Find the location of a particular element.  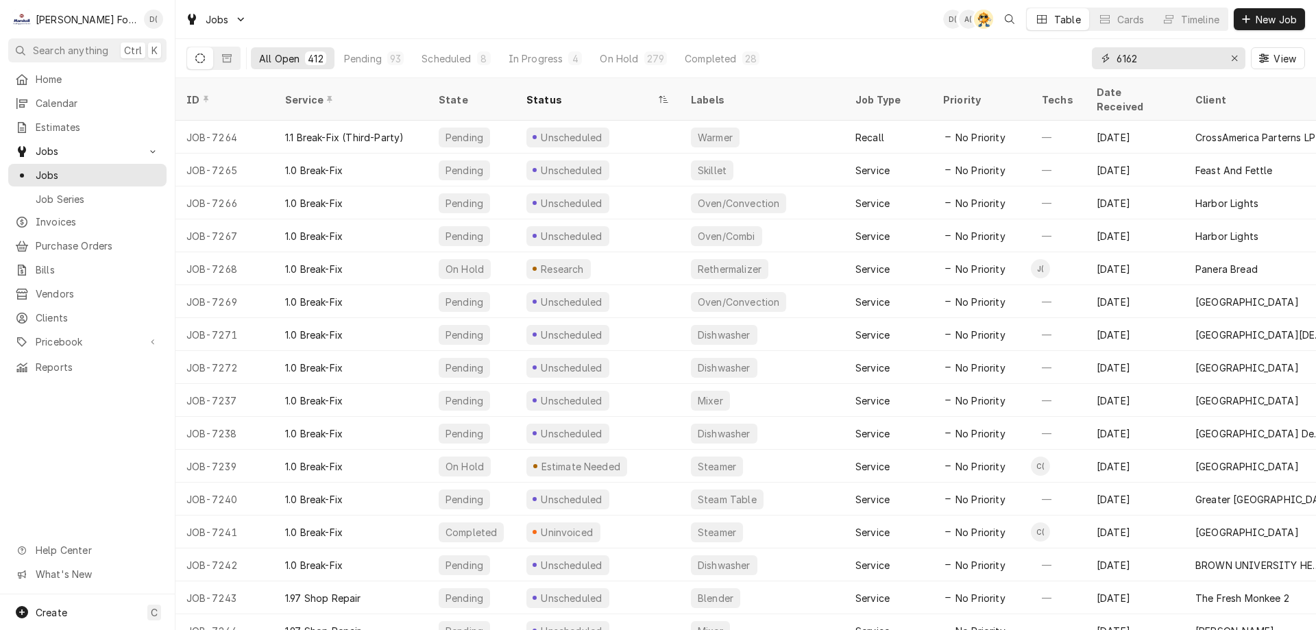

span: Reports is located at coordinates (97, 367).